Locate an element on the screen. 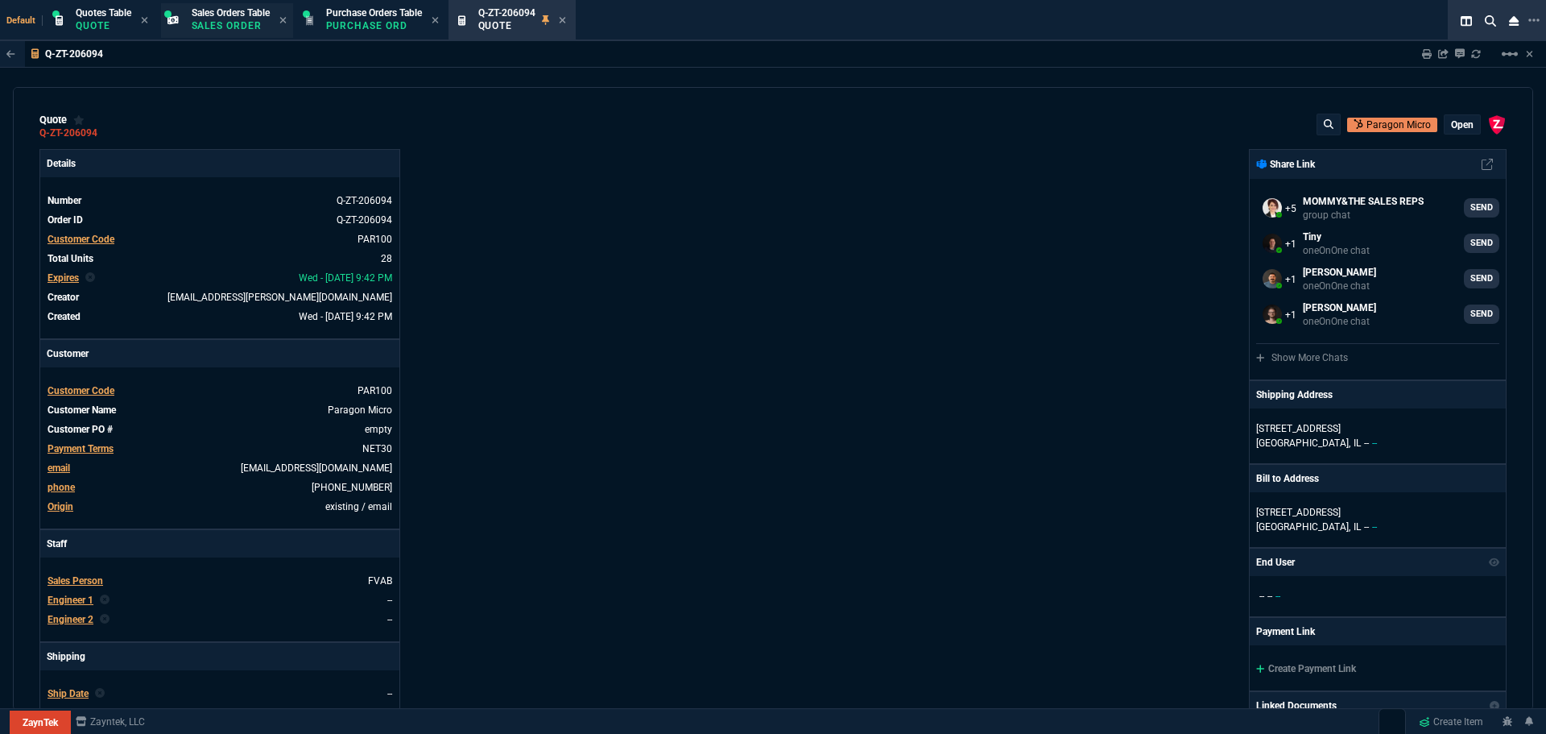 The image size is (1546, 734). span: Engineer 1 is located at coordinates (70, 600).